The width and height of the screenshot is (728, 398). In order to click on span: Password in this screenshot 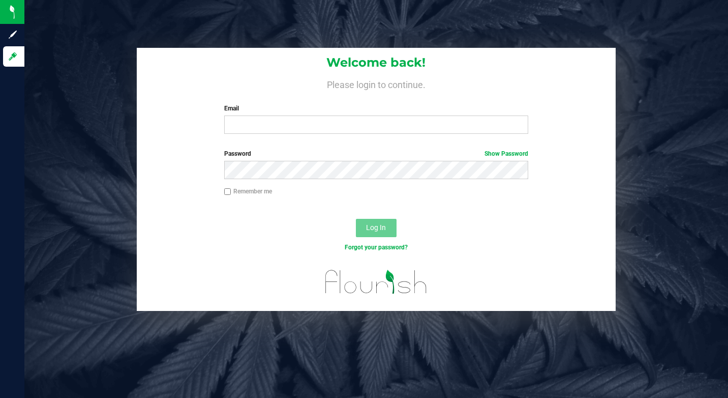, I will do `click(237, 154)`.